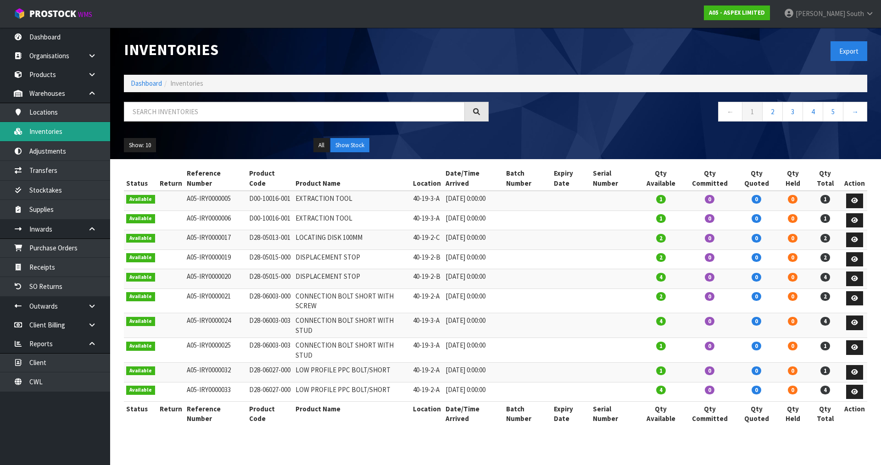 Image resolution: width=881 pixels, height=465 pixels. Describe the element at coordinates (684, 113) in the screenshot. I see `nav: Page navigation` at that location.